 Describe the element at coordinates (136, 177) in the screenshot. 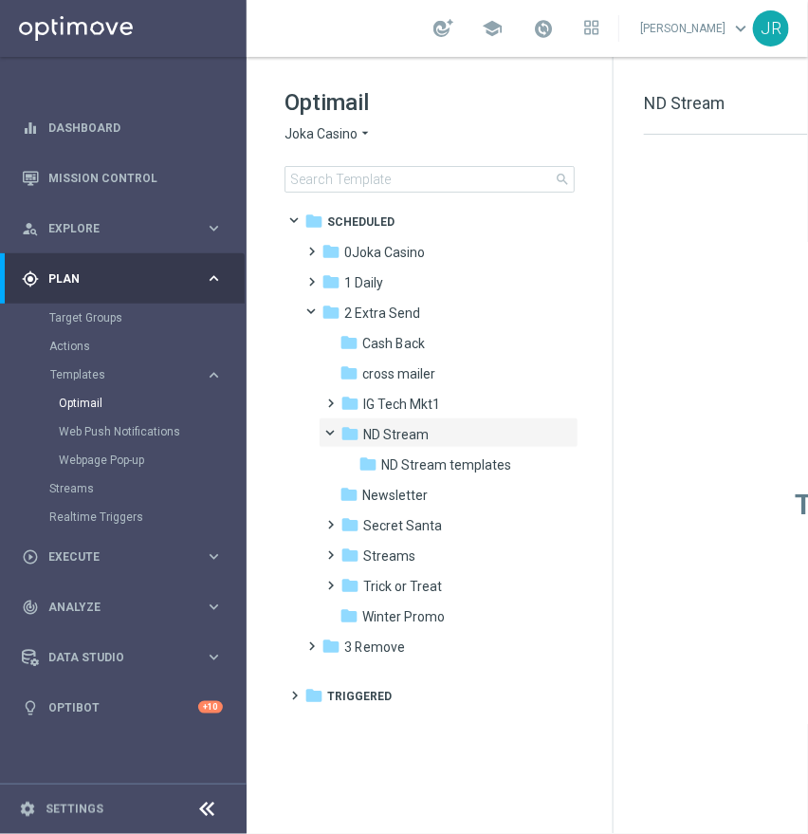

I see `a: Mission Control` at that location.